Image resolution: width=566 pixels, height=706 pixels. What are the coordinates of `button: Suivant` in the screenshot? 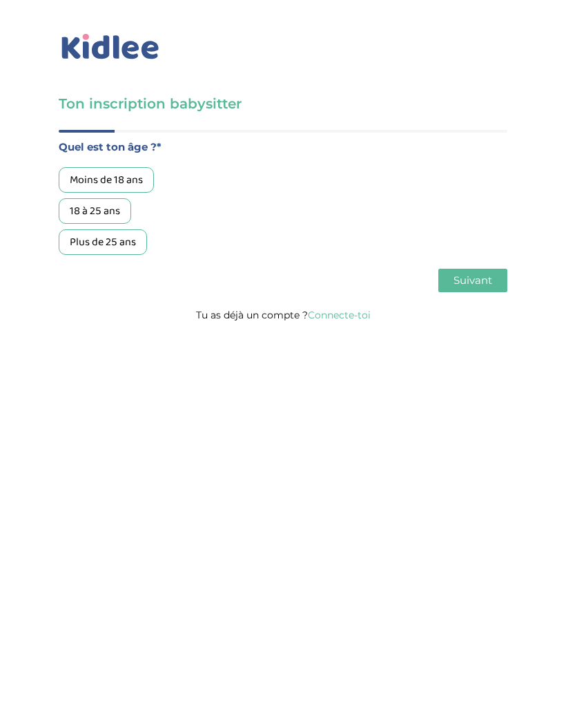 It's located at (473, 280).